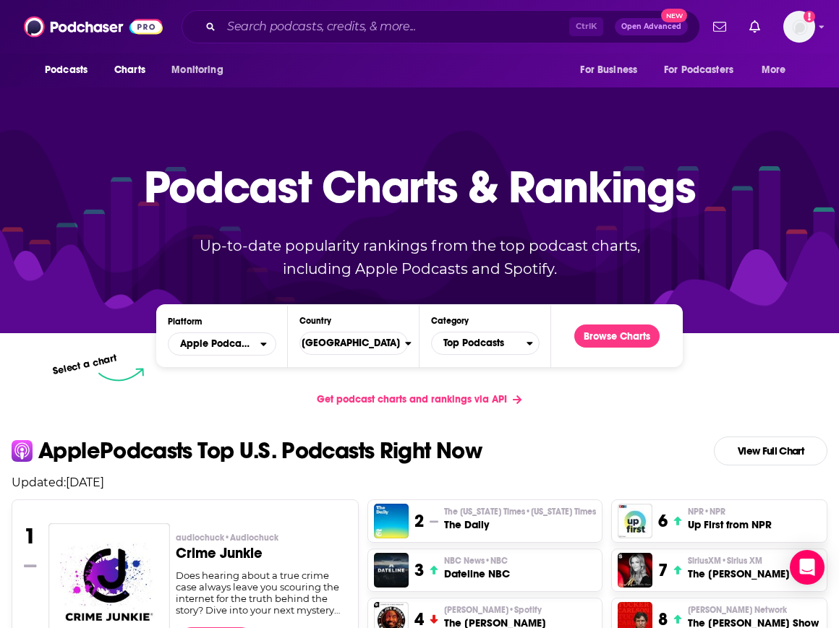 This screenshot has width=839, height=628. I want to click on a: Dateline NBC, so click(391, 570).